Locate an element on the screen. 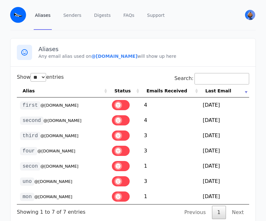 This screenshot has height=221, width=266. code: second is located at coordinates (32, 121).